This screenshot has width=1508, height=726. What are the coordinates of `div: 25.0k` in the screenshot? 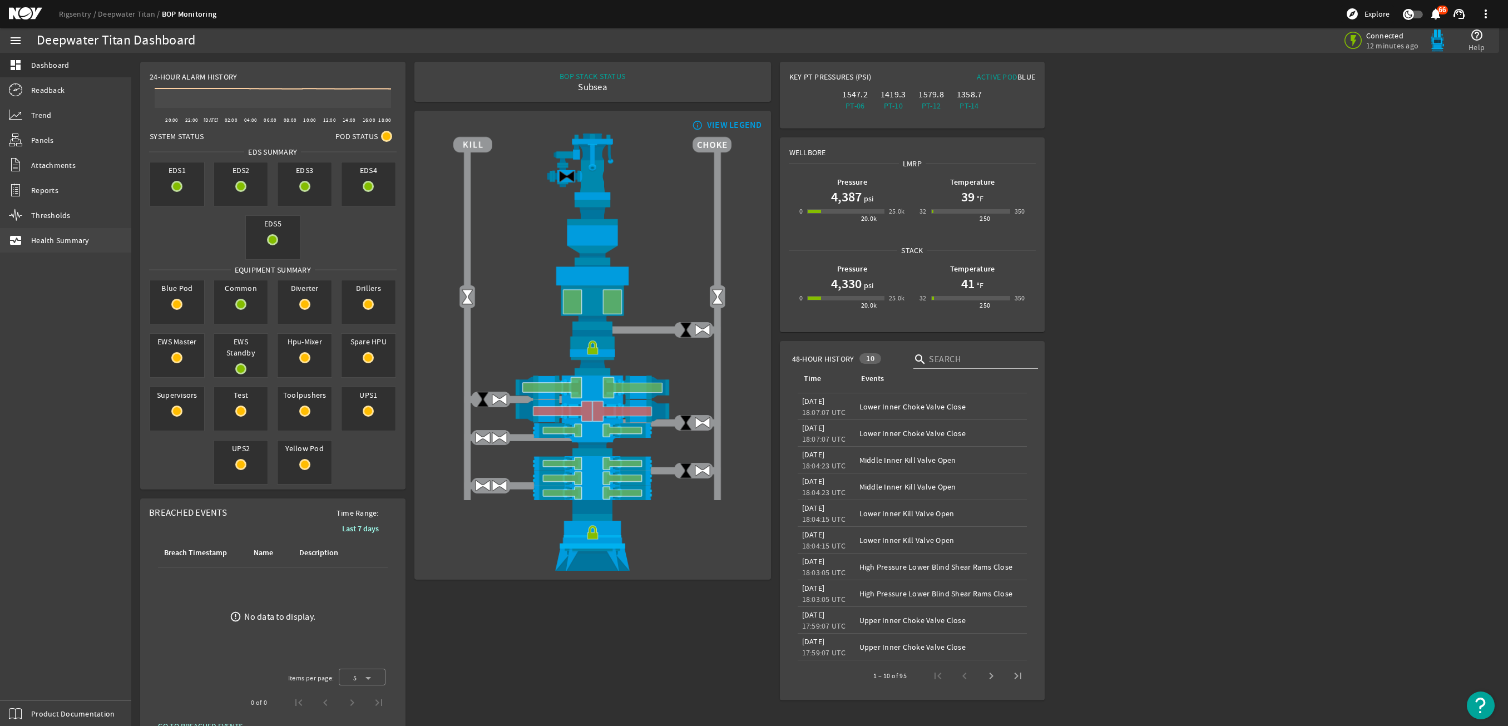 It's located at (897, 298).